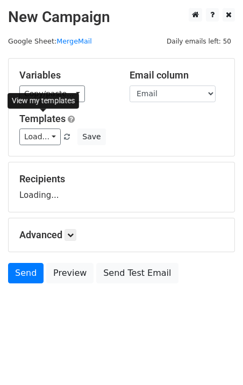 This screenshot has height=385, width=243. I want to click on div: View my templates, so click(43, 101).